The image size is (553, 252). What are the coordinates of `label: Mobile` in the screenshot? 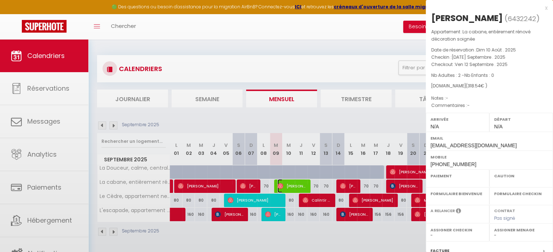 It's located at (489, 157).